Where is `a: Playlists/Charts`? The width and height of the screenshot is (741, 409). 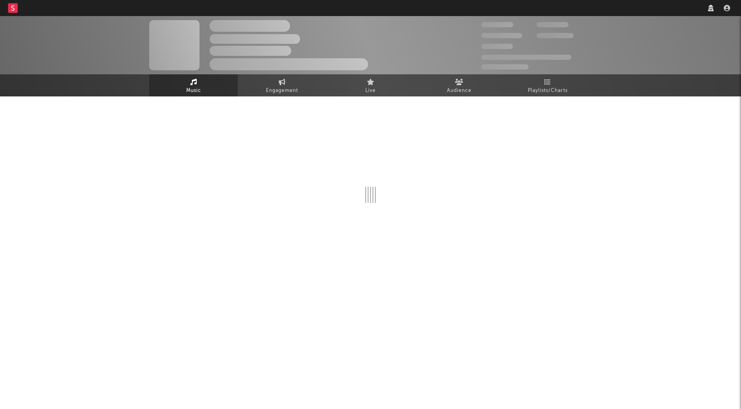
a: Playlists/Charts is located at coordinates (547, 85).